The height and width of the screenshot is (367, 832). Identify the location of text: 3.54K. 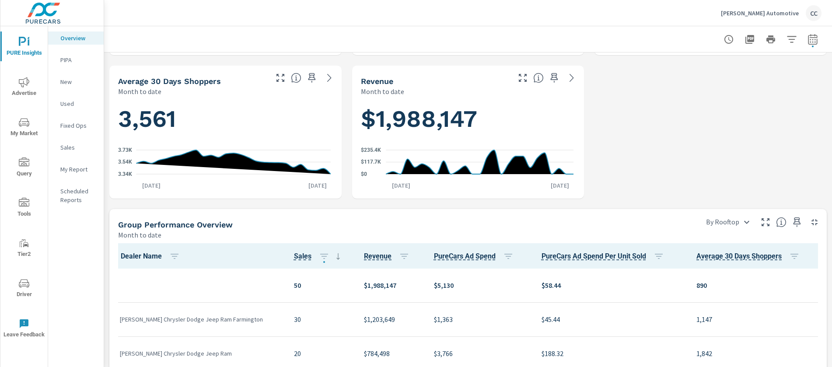
(125, 162).